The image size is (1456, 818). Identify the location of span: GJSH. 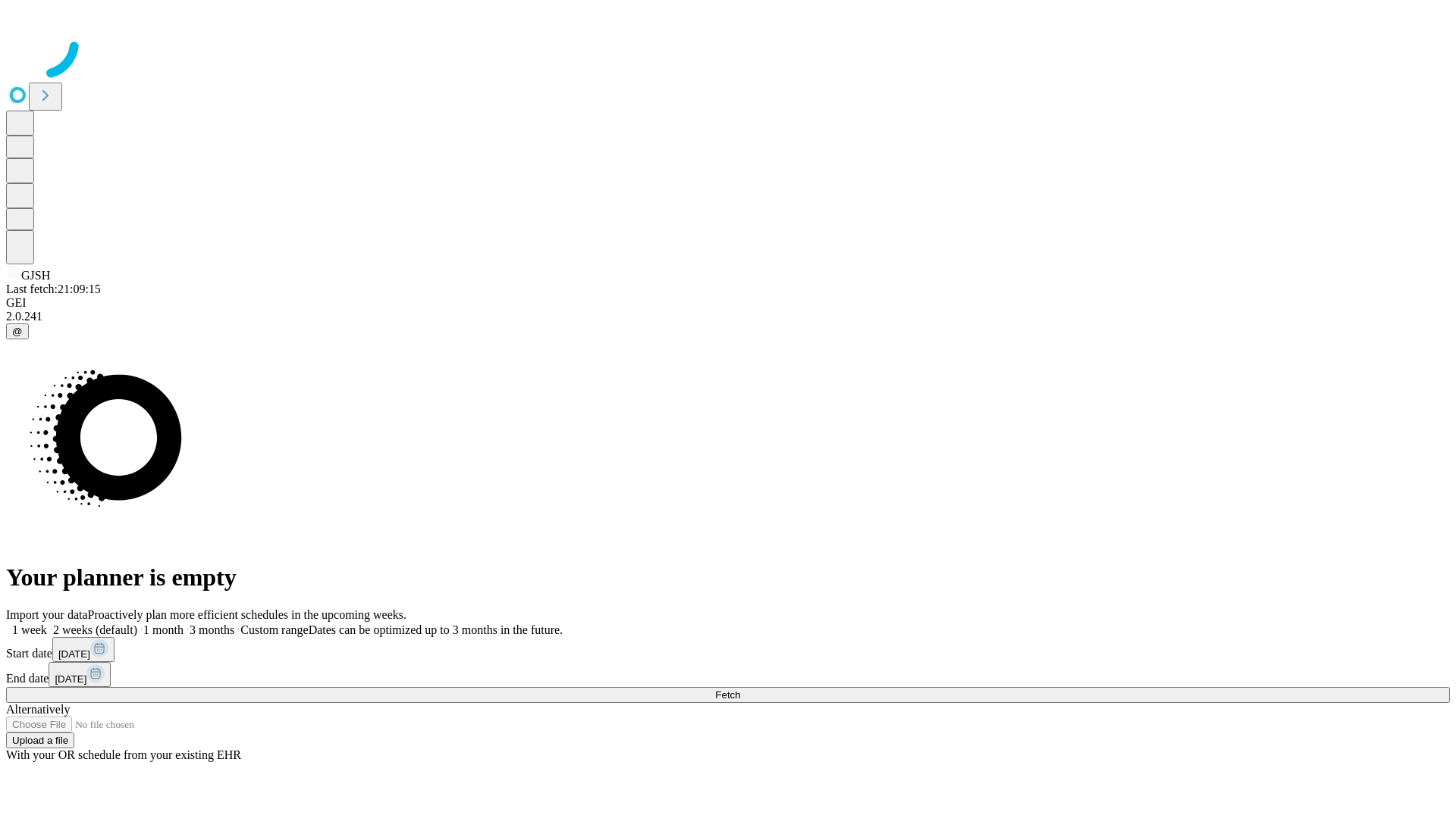
(36, 275).